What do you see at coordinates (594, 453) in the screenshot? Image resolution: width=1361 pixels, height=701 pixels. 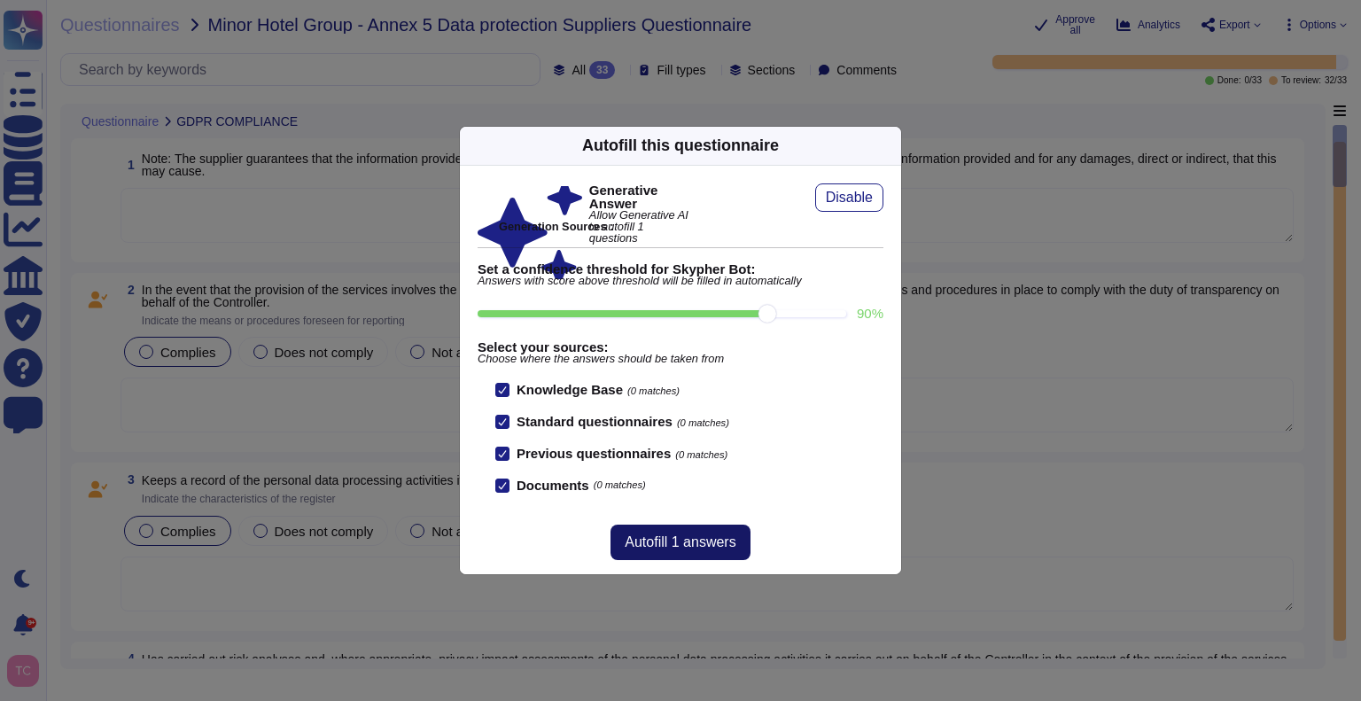 I see `b: Previous questionnaires` at bounding box center [594, 453].